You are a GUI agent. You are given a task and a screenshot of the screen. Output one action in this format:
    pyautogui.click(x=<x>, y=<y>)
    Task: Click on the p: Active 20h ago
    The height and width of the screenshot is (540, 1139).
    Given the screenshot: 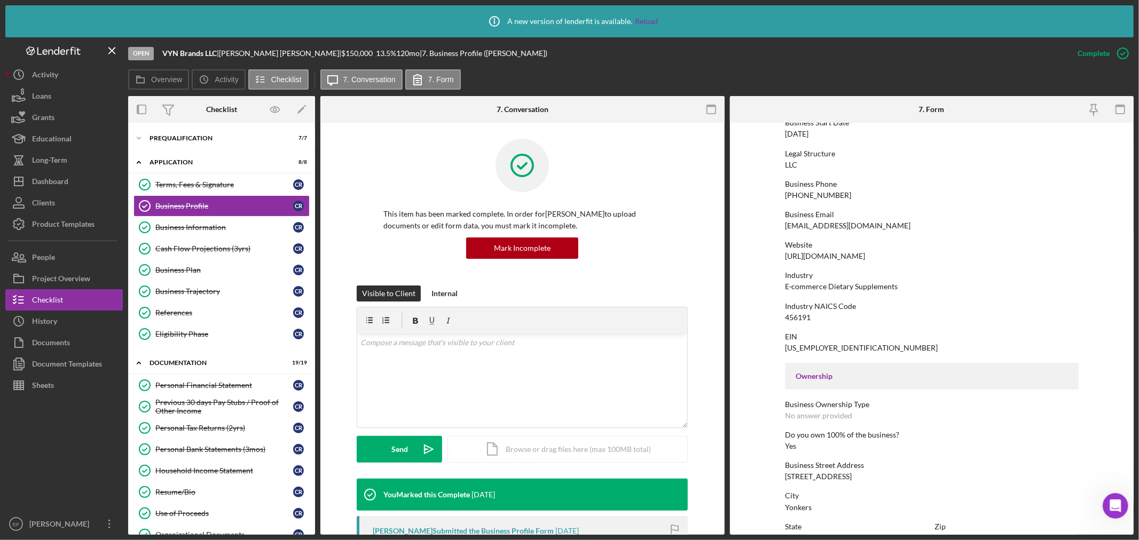 What is the action you would take?
    pyautogui.click(x=77, y=19)
    